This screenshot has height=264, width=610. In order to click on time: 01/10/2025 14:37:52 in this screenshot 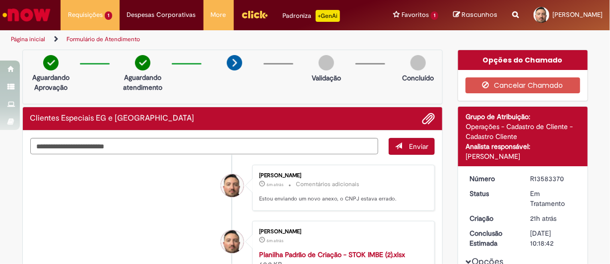, I will do `click(275, 241)`.